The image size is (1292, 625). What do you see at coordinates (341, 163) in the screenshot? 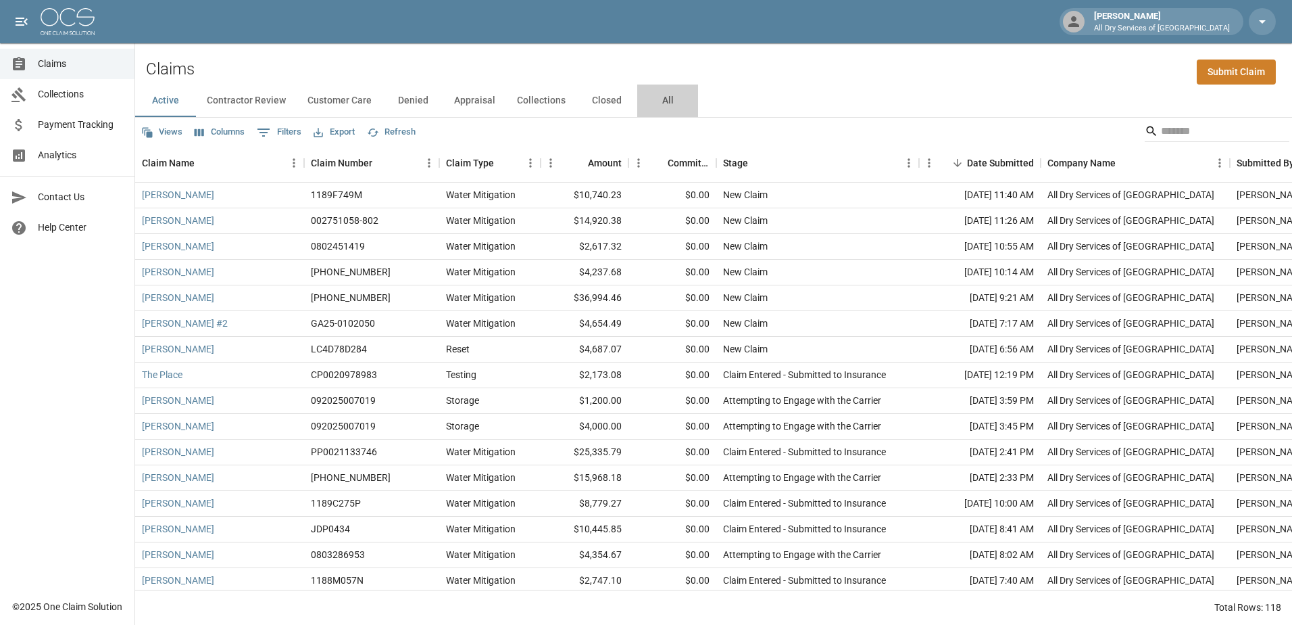
I see `div: Claim Number` at bounding box center [341, 163].